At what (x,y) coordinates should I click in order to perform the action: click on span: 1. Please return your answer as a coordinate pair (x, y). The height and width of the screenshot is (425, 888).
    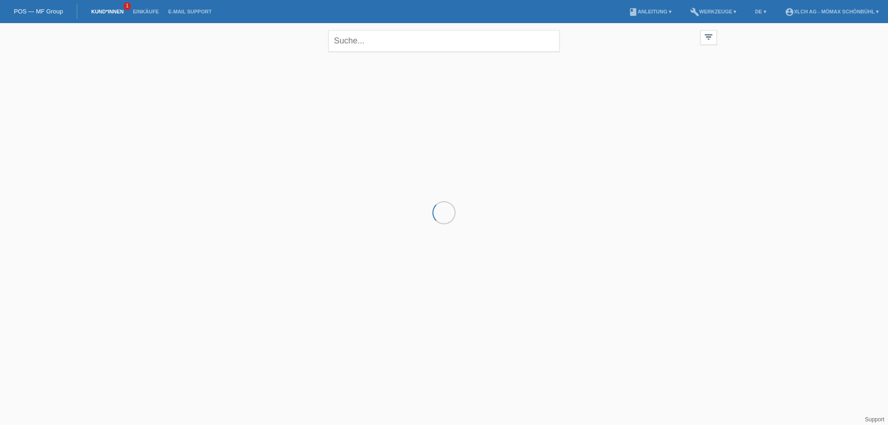
    Looking at the image, I should click on (127, 6).